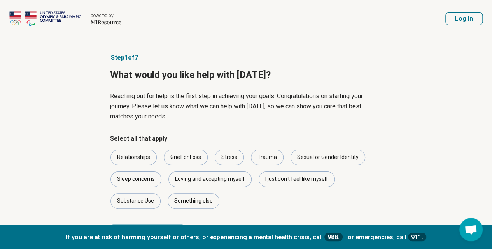  What do you see at coordinates (135, 201) in the screenshot?
I see `div: Substance Use` at bounding box center [135, 201].